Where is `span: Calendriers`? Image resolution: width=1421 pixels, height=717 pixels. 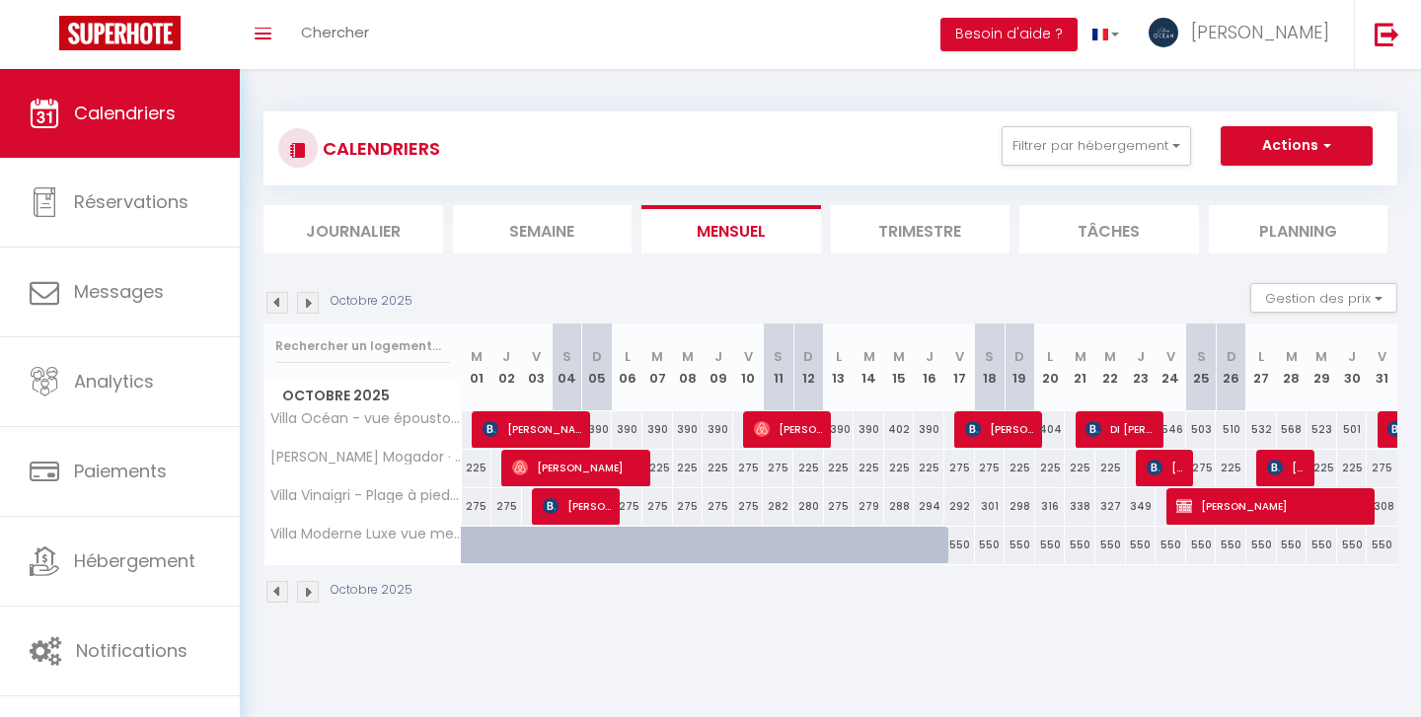 span: Calendriers is located at coordinates (124, 112).